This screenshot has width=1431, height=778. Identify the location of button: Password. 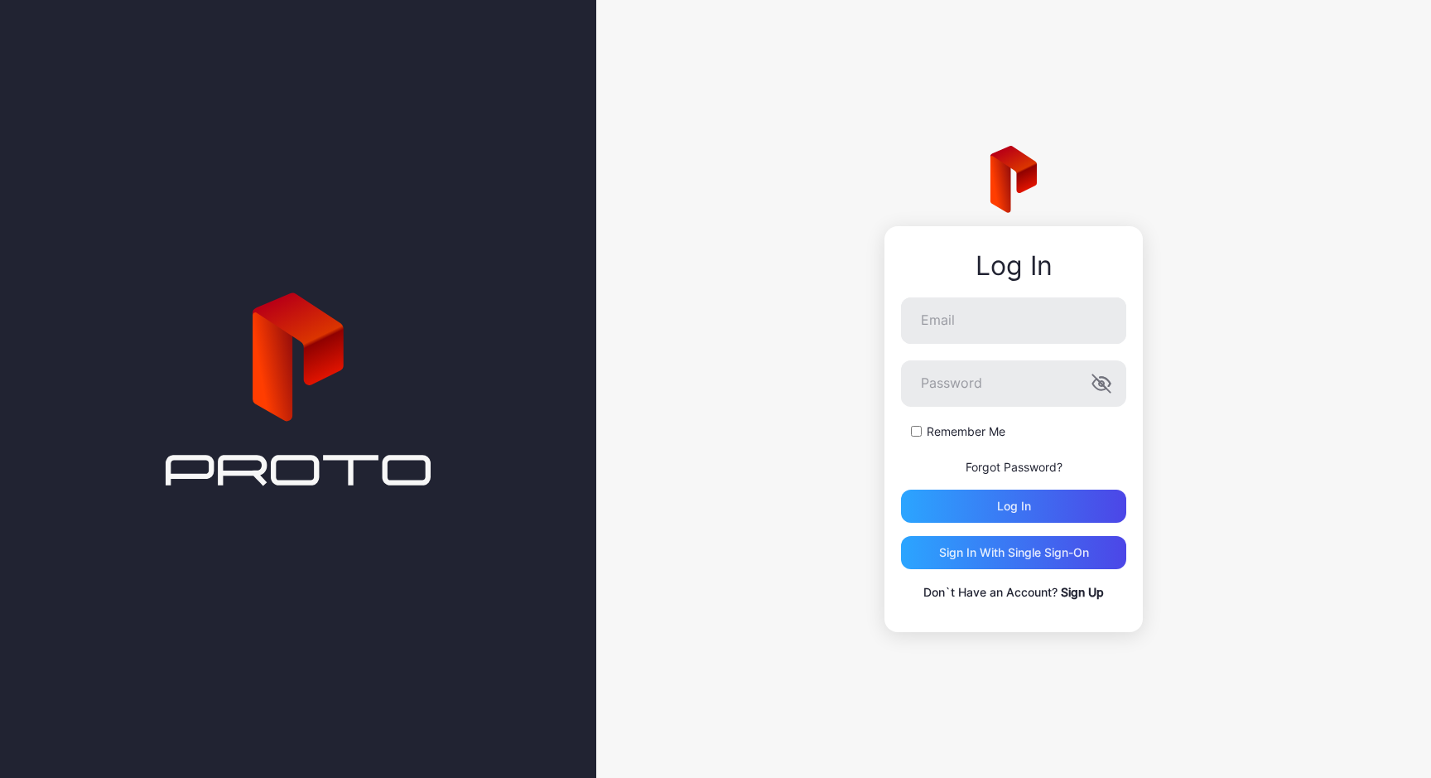
(1102, 384).